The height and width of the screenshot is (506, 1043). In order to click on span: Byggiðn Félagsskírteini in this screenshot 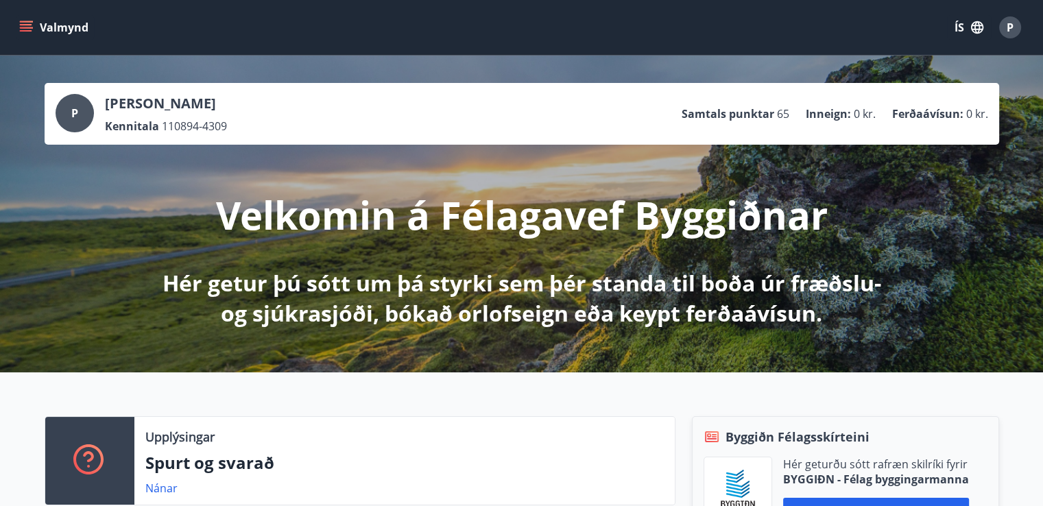, I will do `click(797, 437)`.